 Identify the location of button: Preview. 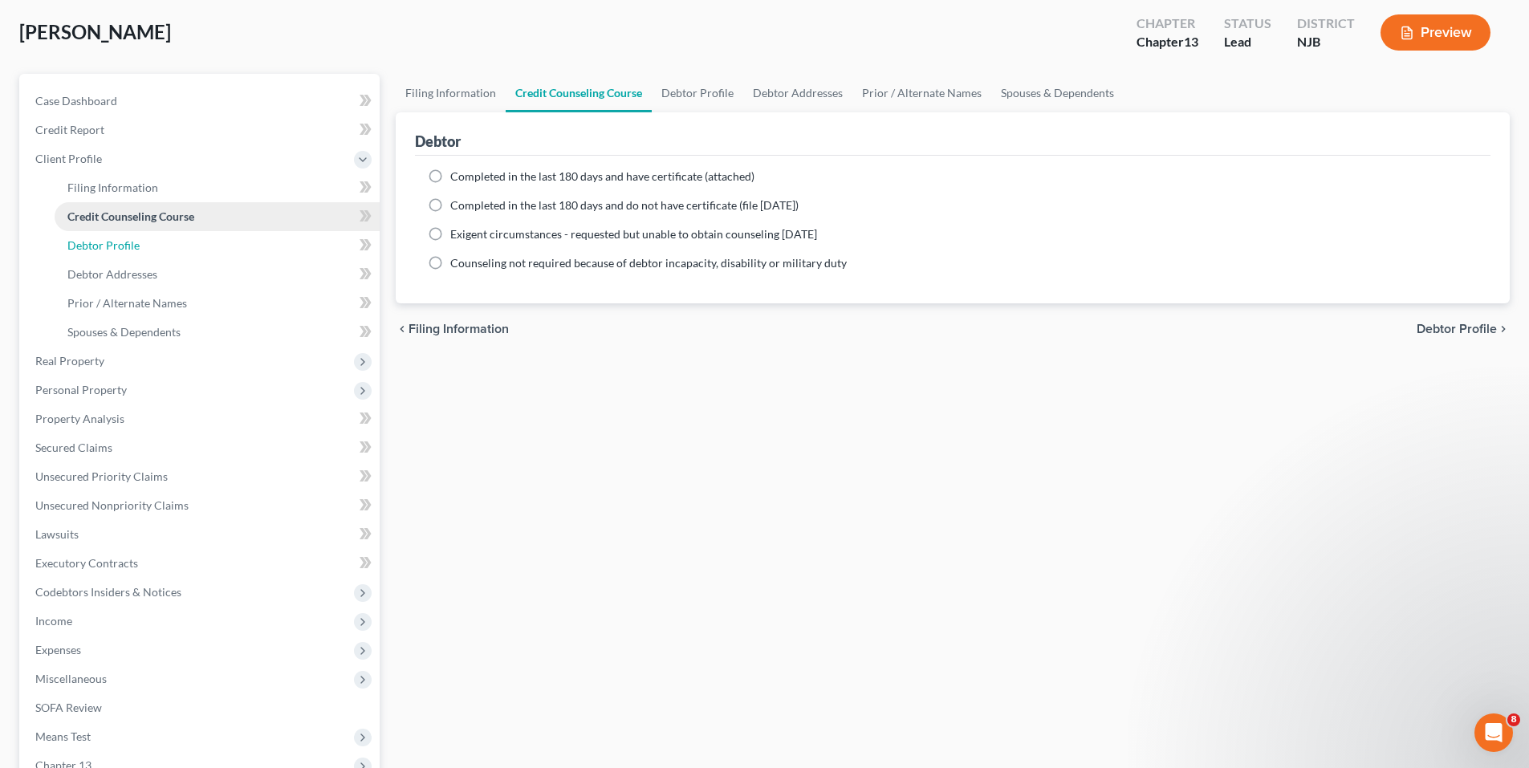
(1435, 32).